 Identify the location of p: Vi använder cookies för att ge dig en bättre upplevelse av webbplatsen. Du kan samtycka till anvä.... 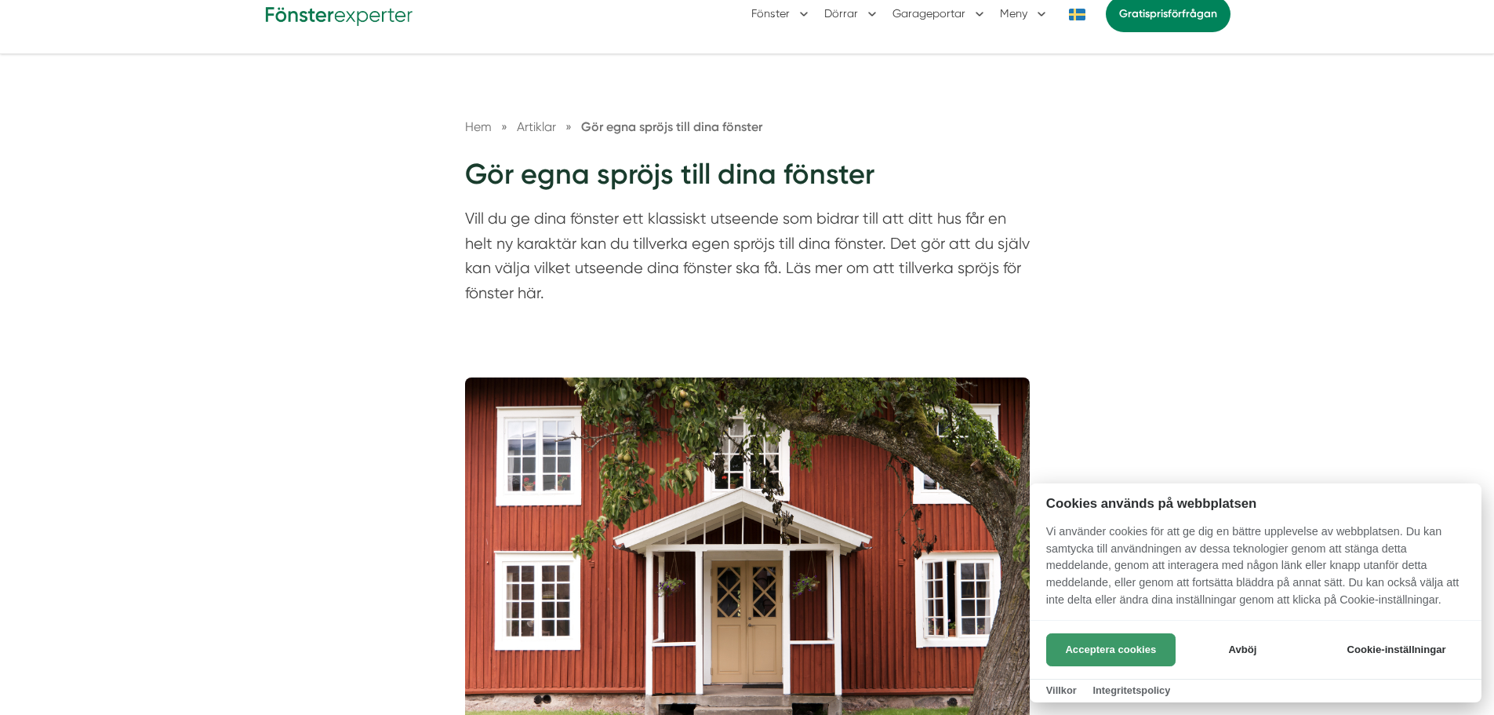
(1256, 571).